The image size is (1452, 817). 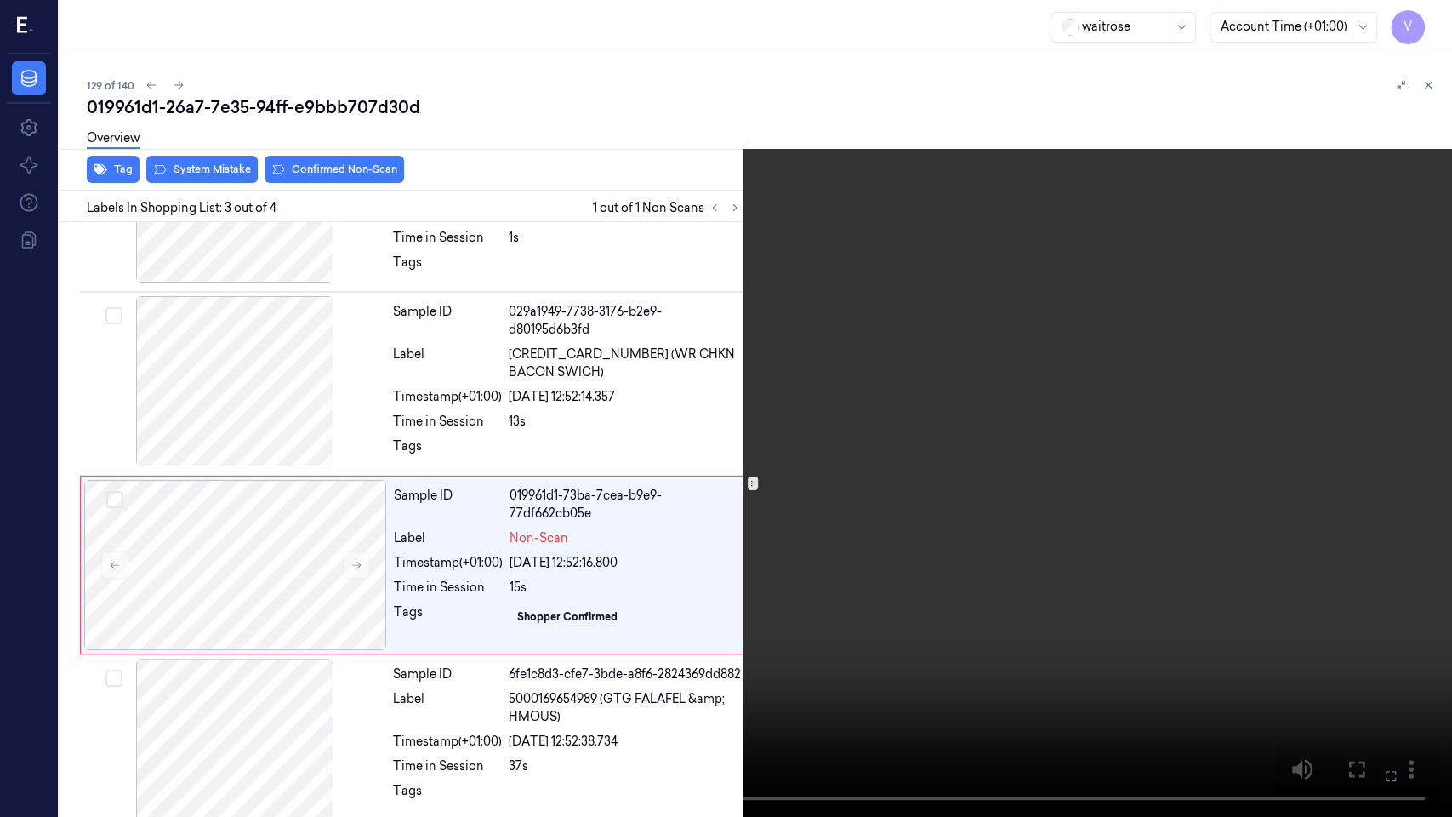 I want to click on div: 37s, so click(x=625, y=766).